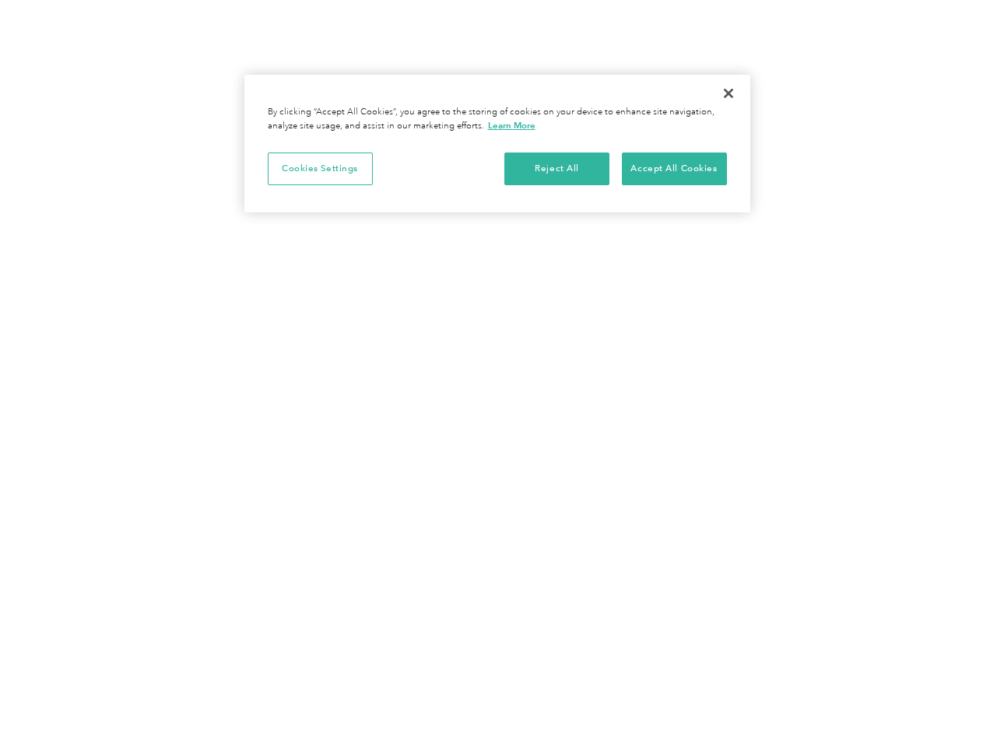 The width and height of the screenshot is (983, 747). What do you see at coordinates (674, 169) in the screenshot?
I see `button: Accept All Cookies` at bounding box center [674, 169].